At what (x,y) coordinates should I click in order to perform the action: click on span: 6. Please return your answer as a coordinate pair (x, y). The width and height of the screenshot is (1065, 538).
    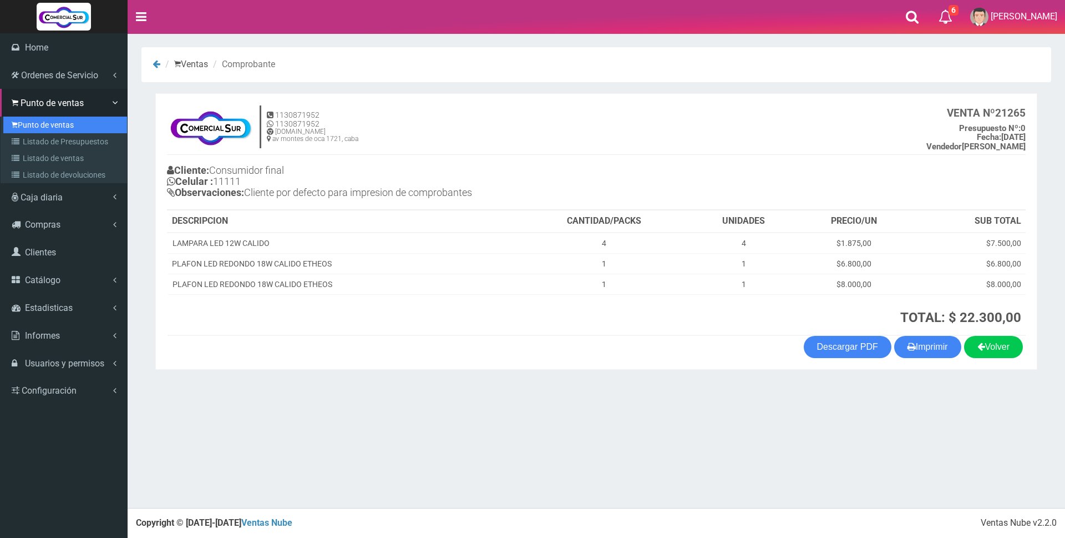
    Looking at the image, I should click on (954, 10).